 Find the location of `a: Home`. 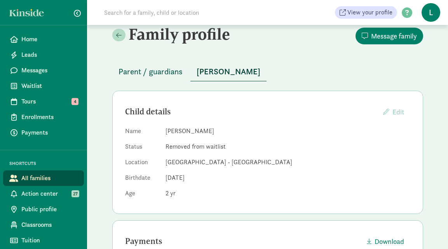

a: Home is located at coordinates (44, 39).